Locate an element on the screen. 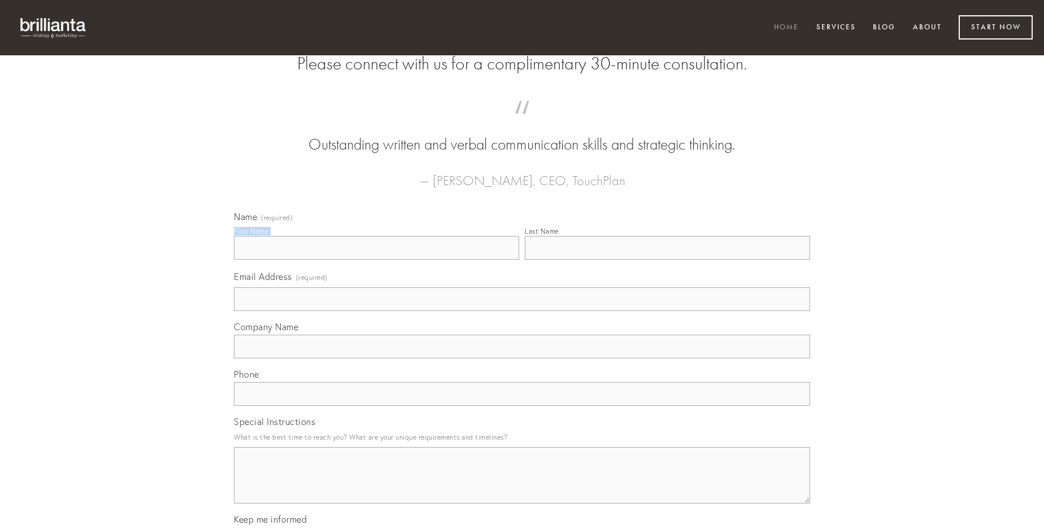  span: Special Instructions is located at coordinates (274, 422).